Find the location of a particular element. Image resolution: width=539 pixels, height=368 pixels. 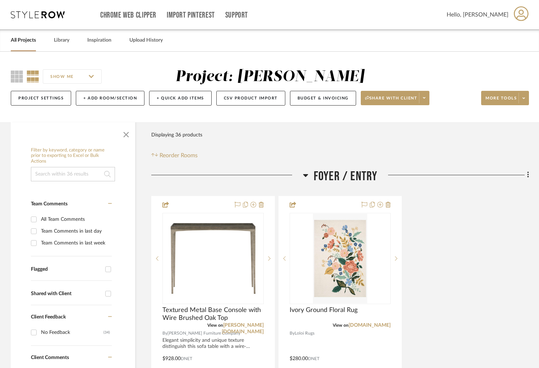

span: Reorder Rooms is located at coordinates (178, 155).